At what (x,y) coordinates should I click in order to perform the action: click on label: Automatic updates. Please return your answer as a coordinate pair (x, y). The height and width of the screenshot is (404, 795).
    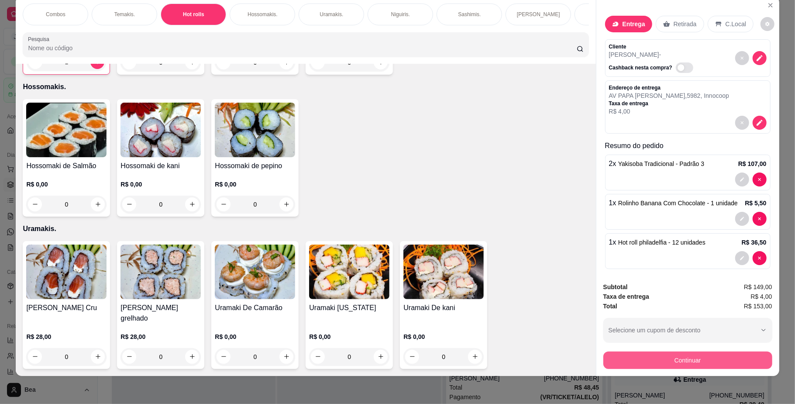
    Looking at the image, I should click on (687, 68).